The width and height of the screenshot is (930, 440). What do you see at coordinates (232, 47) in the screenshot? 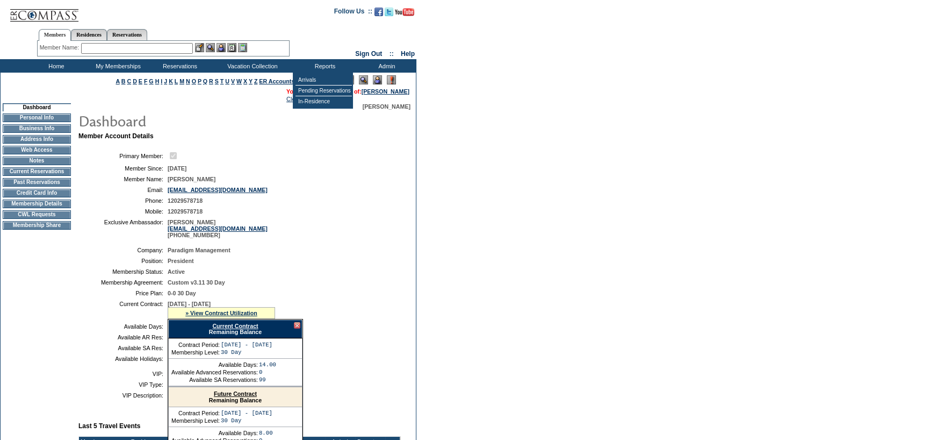
I see `img: Reservations` at bounding box center [232, 47].